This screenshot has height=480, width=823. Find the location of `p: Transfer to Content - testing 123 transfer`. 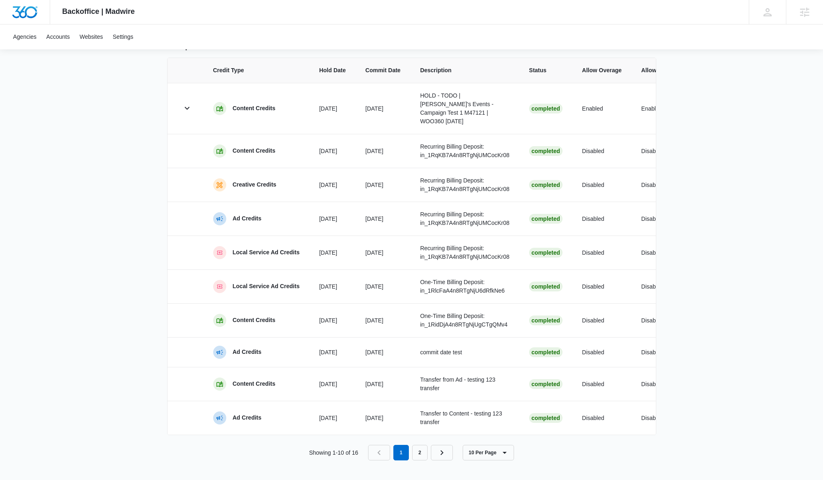

p: Transfer to Content - testing 123 transfer is located at coordinates (465, 418).